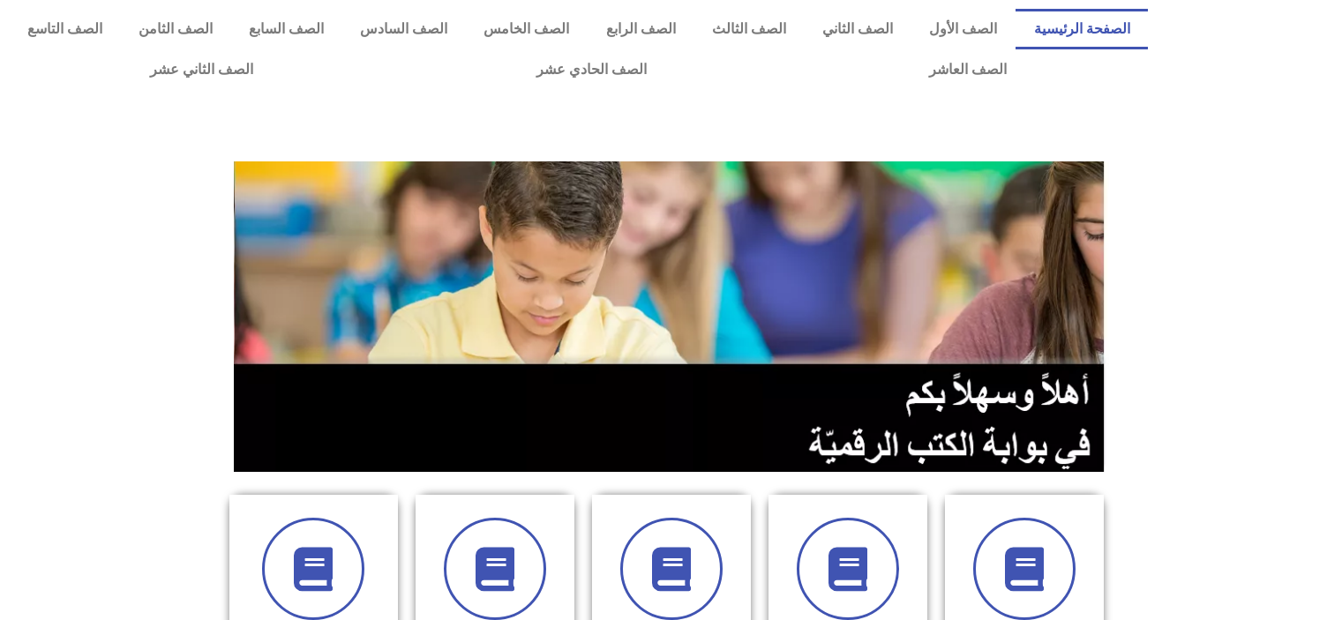  What do you see at coordinates (527, 29) in the screenshot?
I see `a: الصف الخامس` at bounding box center [527, 29].